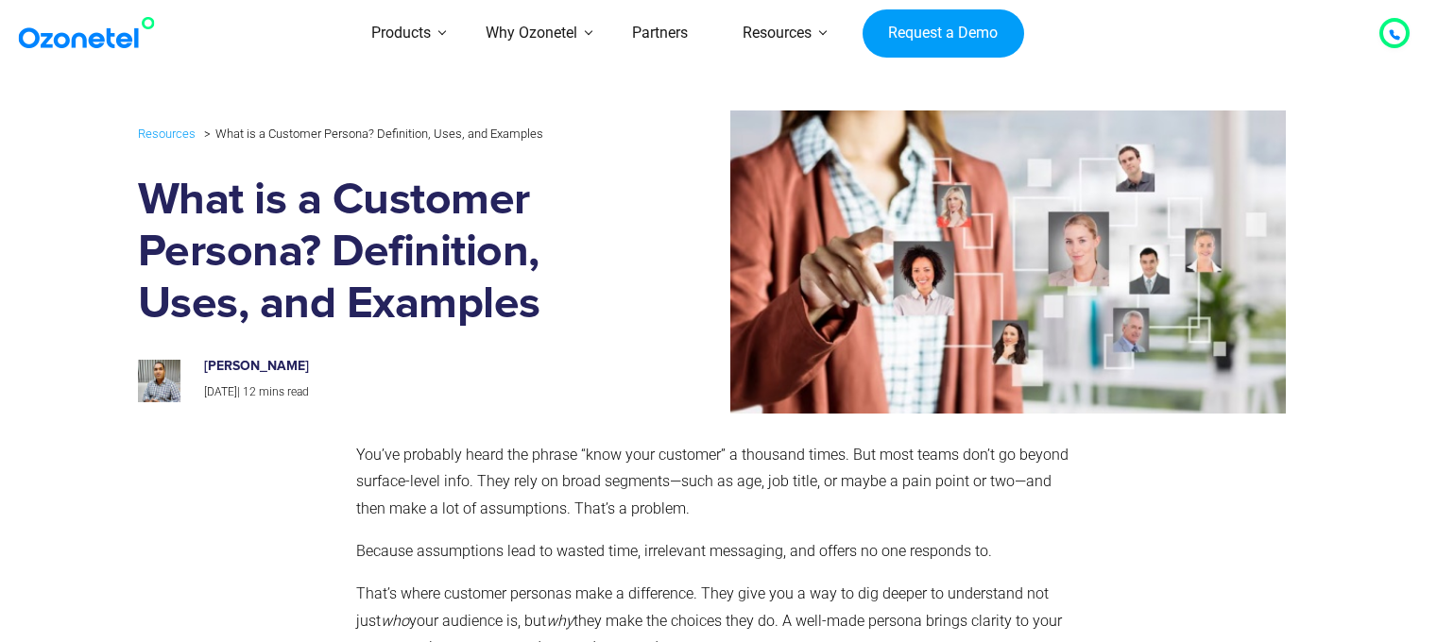  I want to click on h1: What is a Customer Persona? Definition, Uses, and Examples, so click(380, 252).